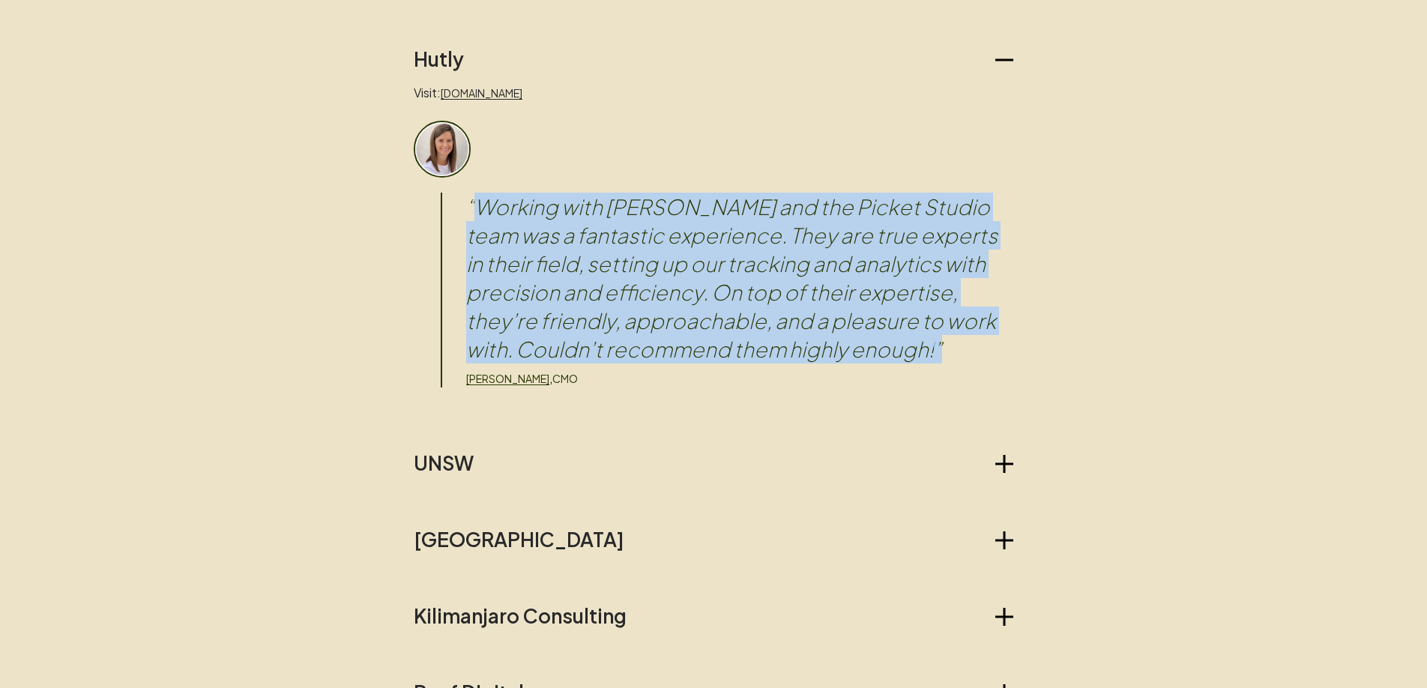 The height and width of the screenshot is (688, 1427). I want to click on img: Client headshot, so click(442, 149).